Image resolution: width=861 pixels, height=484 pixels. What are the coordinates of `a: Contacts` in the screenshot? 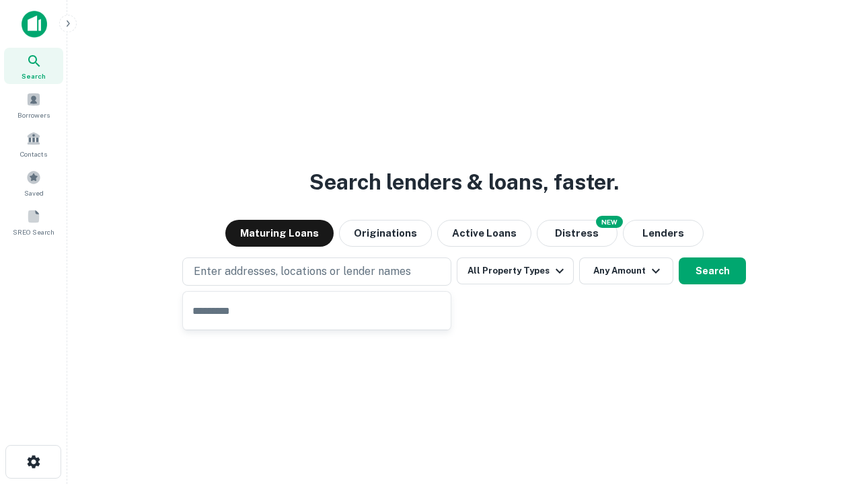 It's located at (34, 144).